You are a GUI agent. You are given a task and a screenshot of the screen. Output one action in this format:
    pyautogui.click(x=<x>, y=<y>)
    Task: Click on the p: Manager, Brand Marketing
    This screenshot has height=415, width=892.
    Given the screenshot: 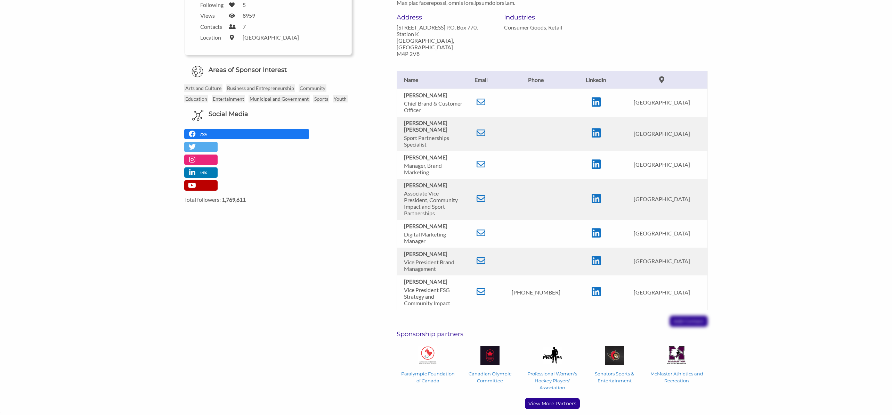 What is the action you would take?
    pyautogui.click(x=433, y=169)
    